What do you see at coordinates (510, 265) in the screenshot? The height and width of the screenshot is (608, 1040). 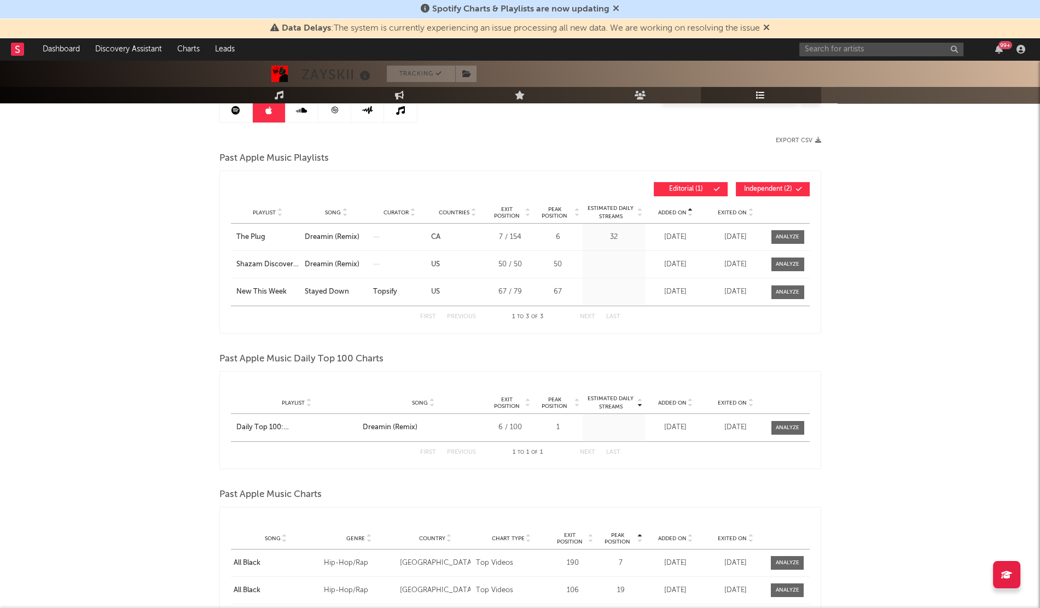 I see `div: 50 / 50` at bounding box center [510, 265].